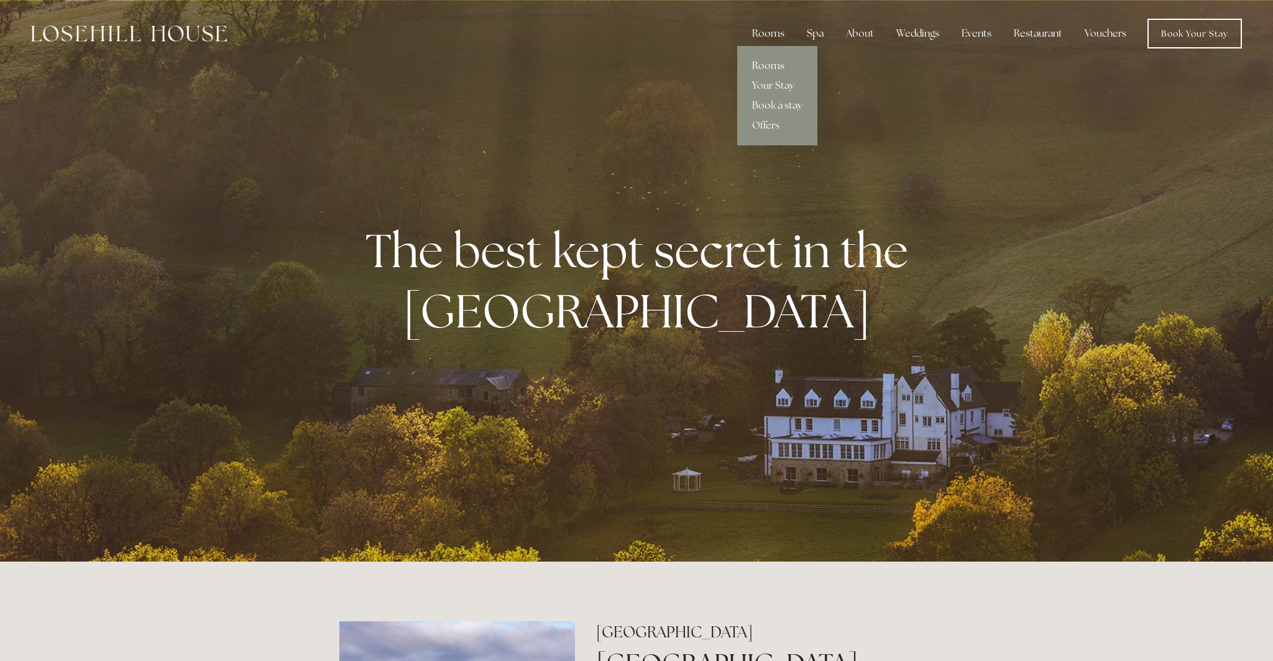 Image resolution: width=1273 pixels, height=661 pixels. I want to click on div: About, so click(860, 34).